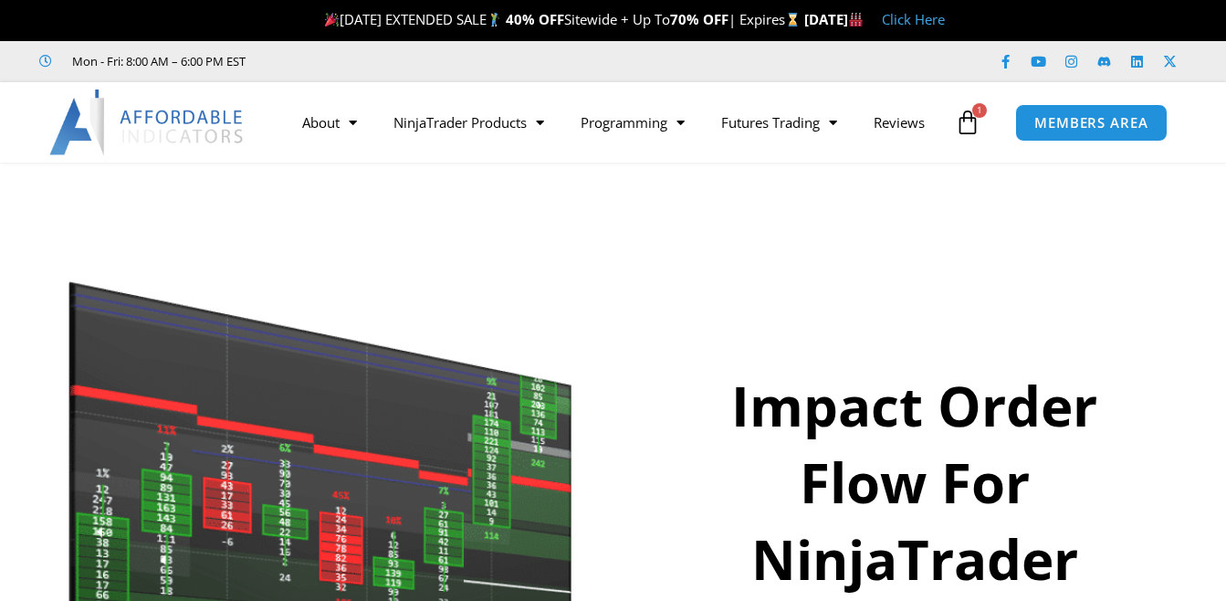 The height and width of the screenshot is (601, 1226). What do you see at coordinates (1091, 122) in the screenshot?
I see `span: MEMBERS AREA` at bounding box center [1091, 122].